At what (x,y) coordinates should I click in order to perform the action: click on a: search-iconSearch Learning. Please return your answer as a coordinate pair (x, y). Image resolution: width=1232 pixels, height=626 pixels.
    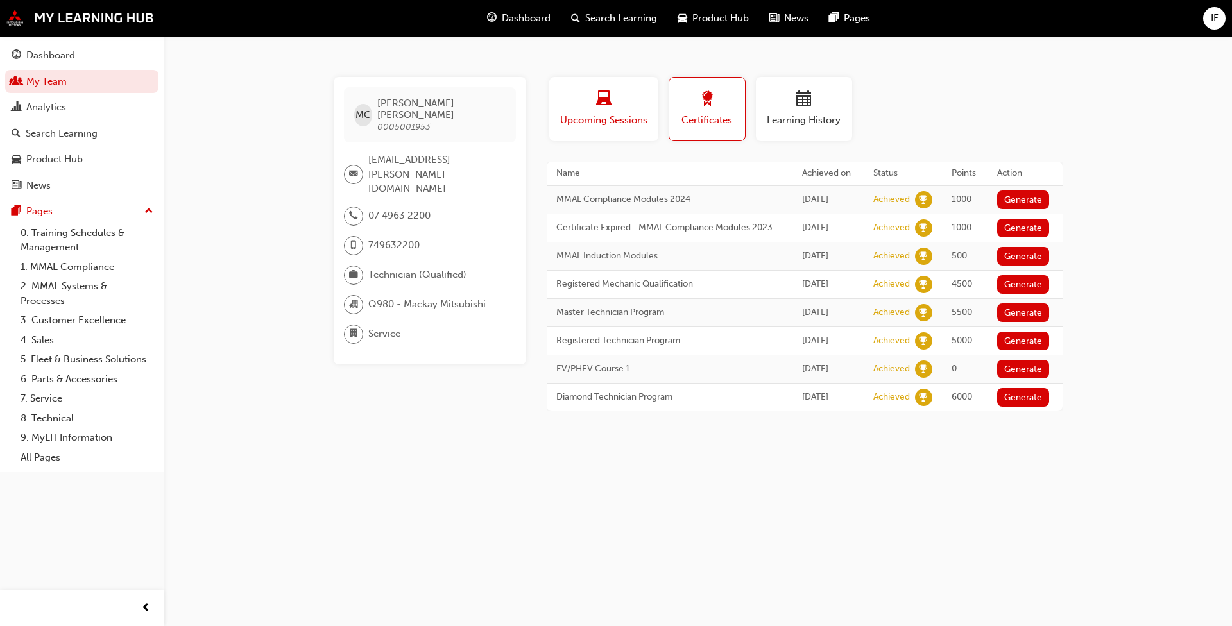
    Looking at the image, I should click on (614, 18).